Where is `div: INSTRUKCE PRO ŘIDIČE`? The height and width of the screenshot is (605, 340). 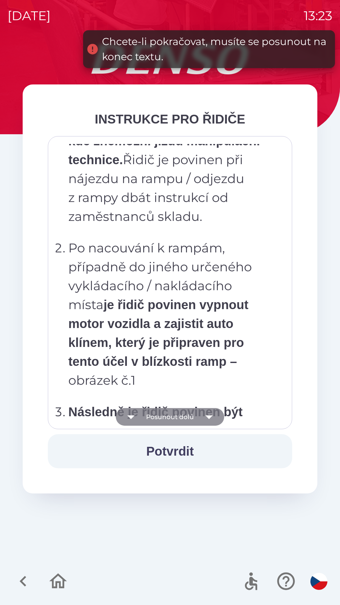 div: INSTRUKCE PRO ŘIDIČE is located at coordinates (170, 119).